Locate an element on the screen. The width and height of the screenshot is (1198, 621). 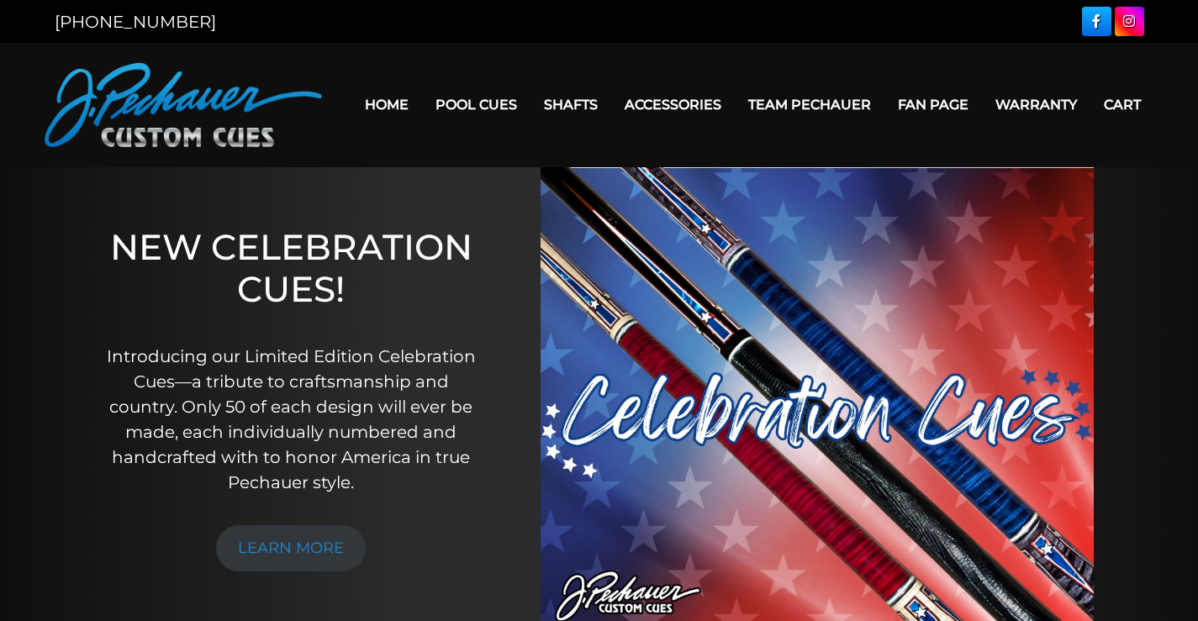
img: Pechauer Custom Cues is located at coordinates (183, 105).